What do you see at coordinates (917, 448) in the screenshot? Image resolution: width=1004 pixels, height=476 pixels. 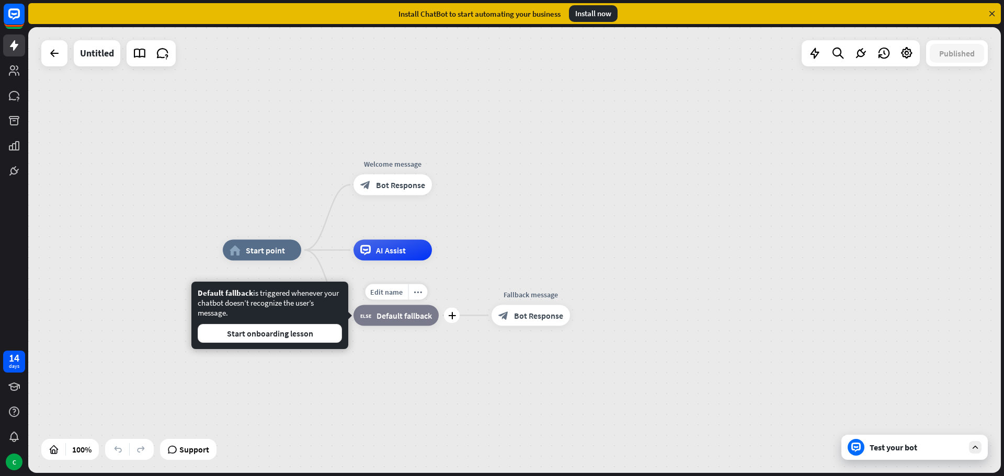 I see `div: Test your bot` at bounding box center [917, 448].